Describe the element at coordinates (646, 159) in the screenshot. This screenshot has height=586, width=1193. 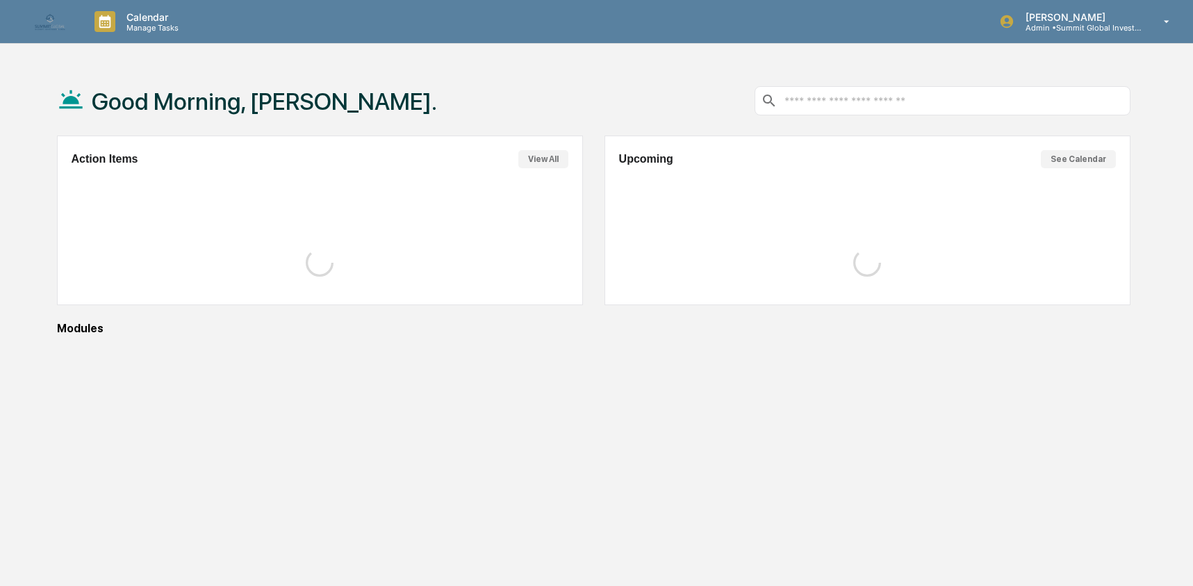
I see `h2: Upcoming` at that location.